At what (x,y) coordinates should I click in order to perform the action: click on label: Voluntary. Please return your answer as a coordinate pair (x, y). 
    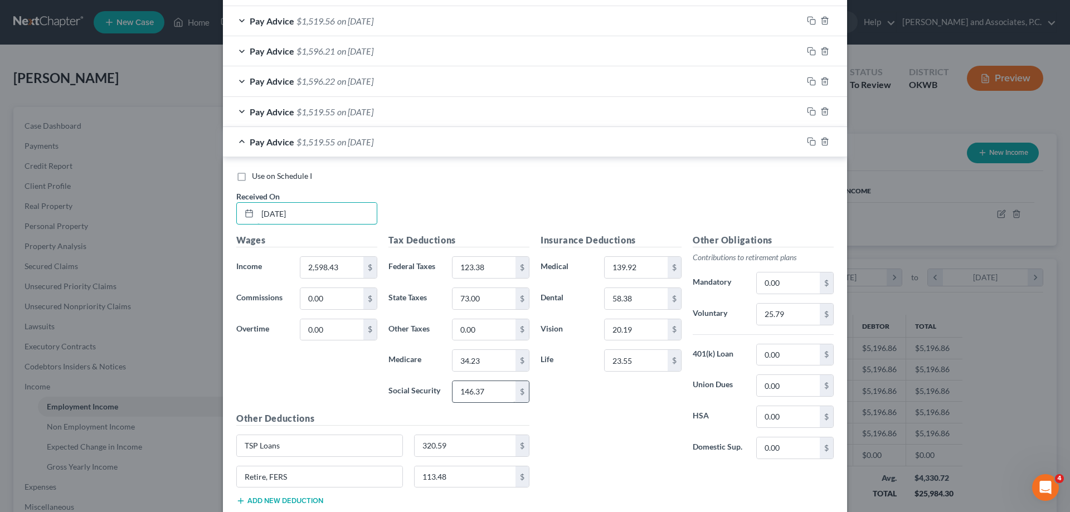
    Looking at the image, I should click on (719, 314).